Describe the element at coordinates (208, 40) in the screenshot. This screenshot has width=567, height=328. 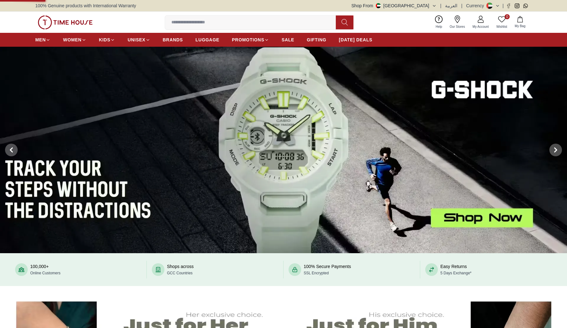
I see `a: LUGGAGE` at that location.